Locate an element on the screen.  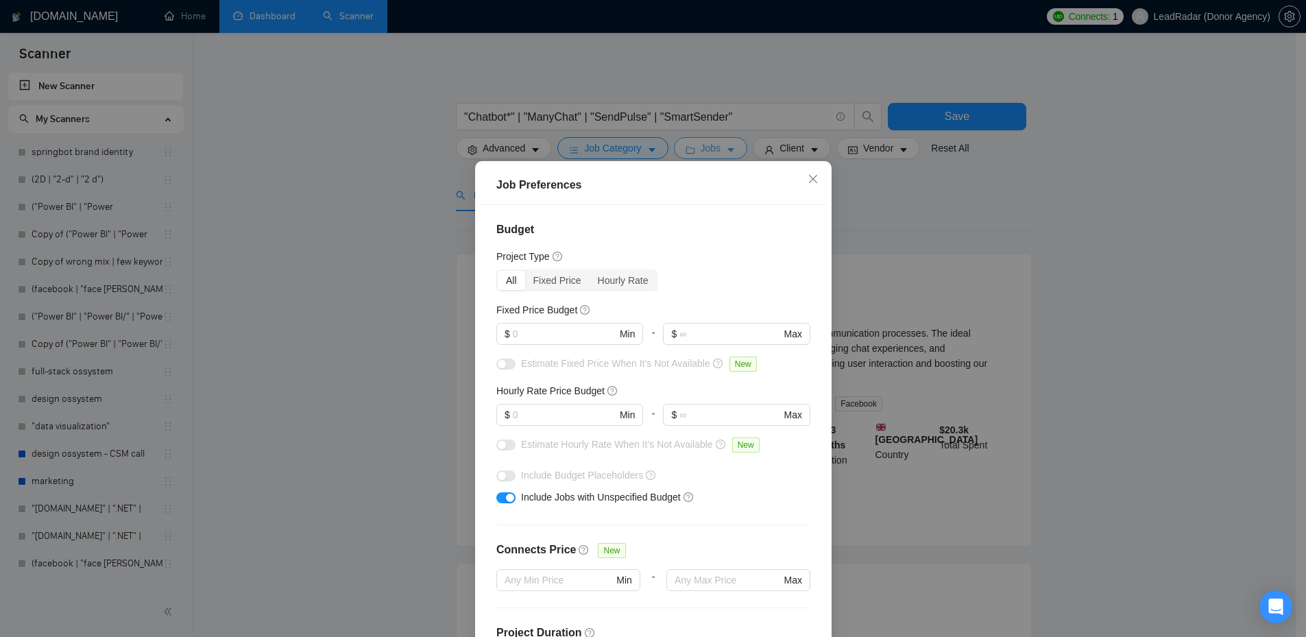
span: Estimate Fixed Price When It’s Not Available is located at coordinates (615, 363).